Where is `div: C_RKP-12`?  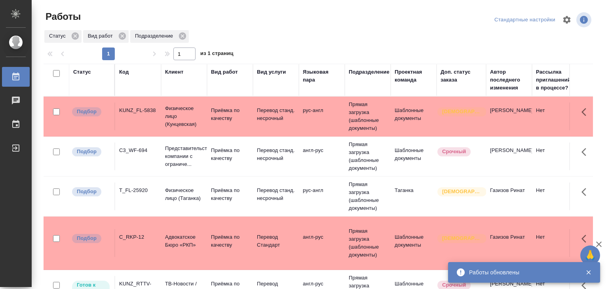
div: C_RKP-12 is located at coordinates (138, 237).